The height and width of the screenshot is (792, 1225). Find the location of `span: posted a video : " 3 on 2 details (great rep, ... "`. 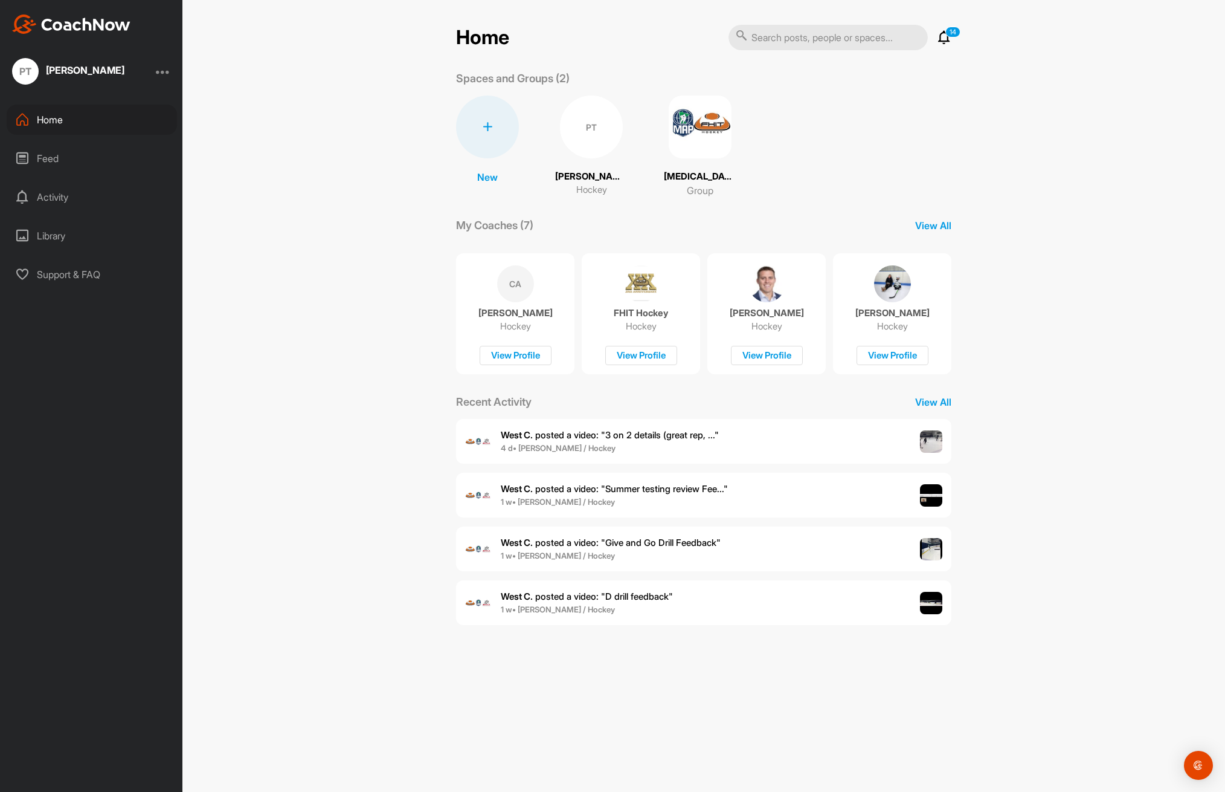

span: posted a video : " 3 on 2 details (great rep, ... " is located at coordinates (610, 434).